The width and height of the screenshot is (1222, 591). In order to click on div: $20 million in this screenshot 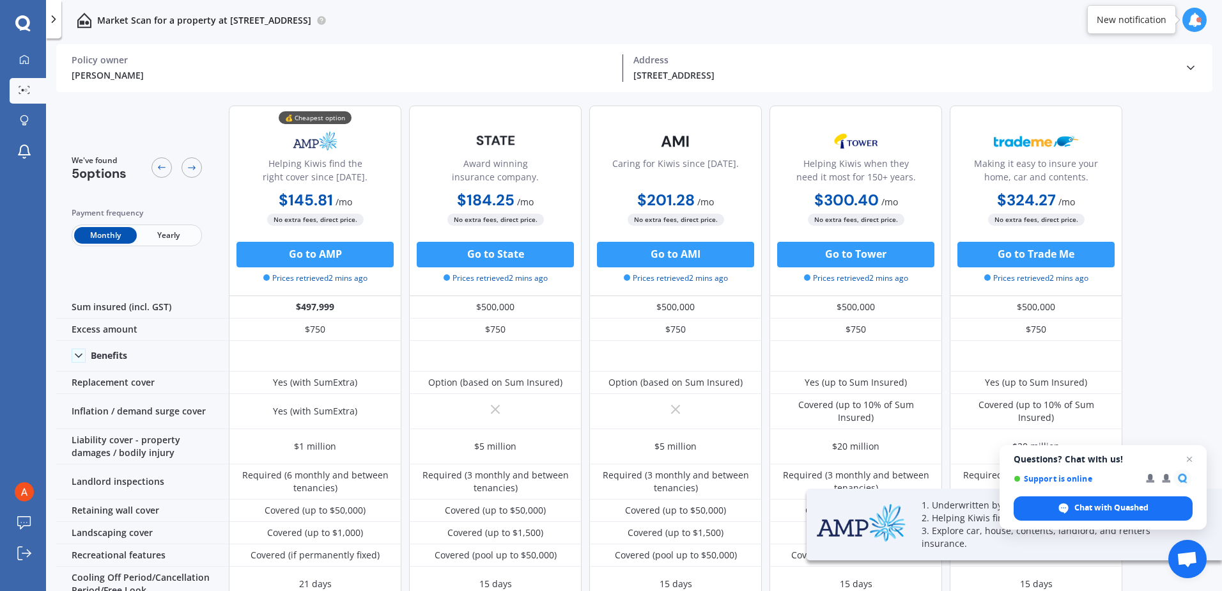, I will do `click(1036, 446)`.